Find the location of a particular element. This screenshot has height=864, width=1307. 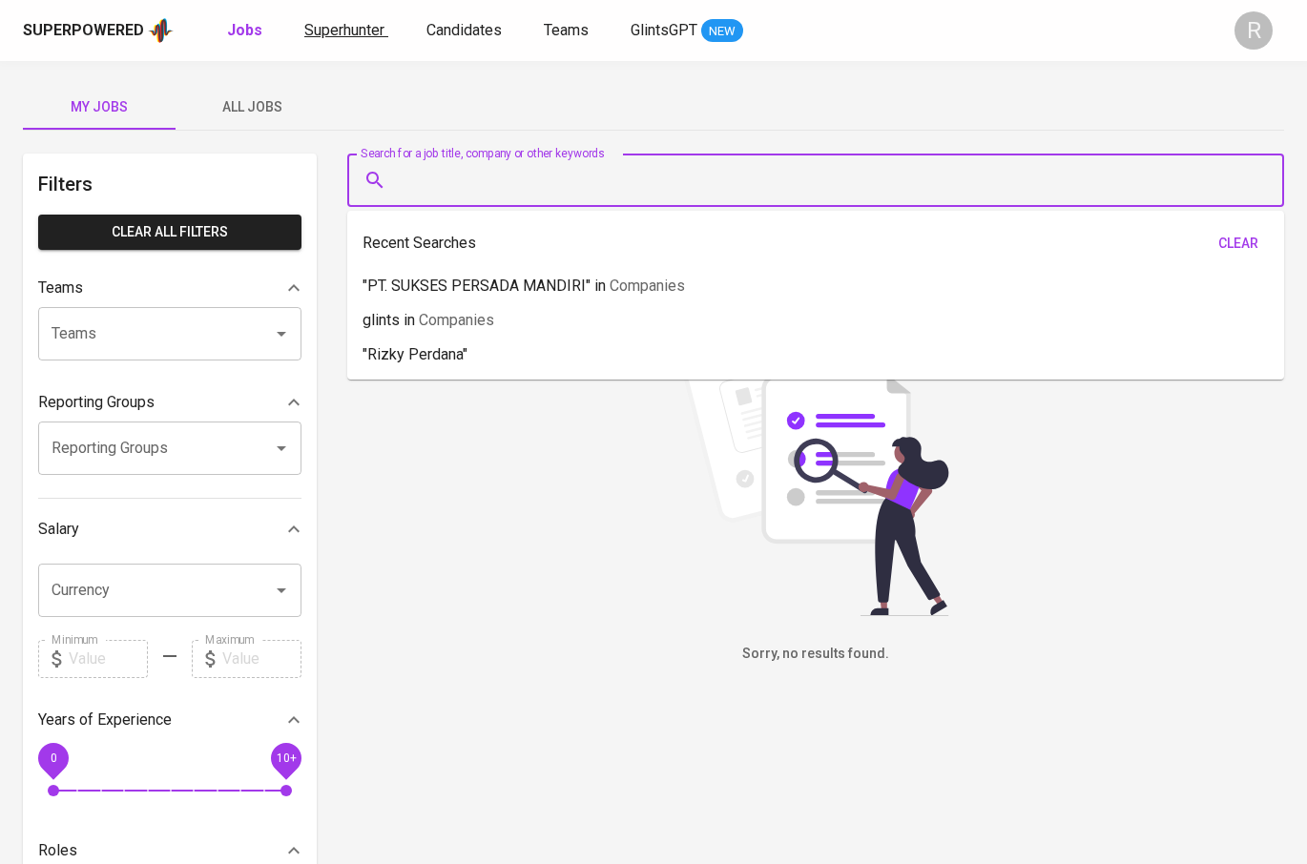

span: Clear All filters is located at coordinates (170, 232).